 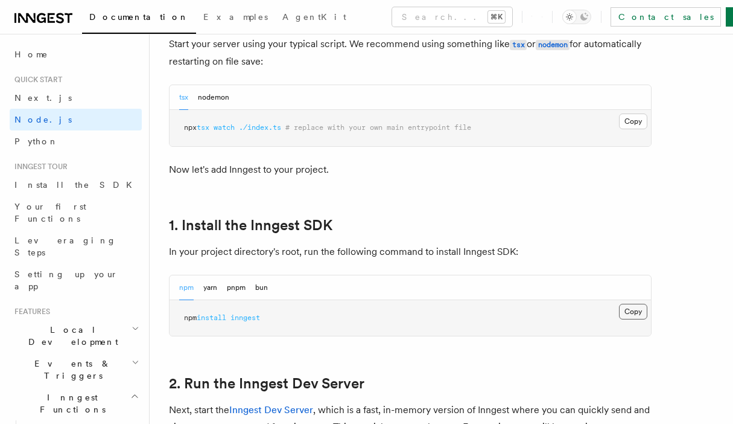 I want to click on span: Inngest Functions, so click(x=70, y=403).